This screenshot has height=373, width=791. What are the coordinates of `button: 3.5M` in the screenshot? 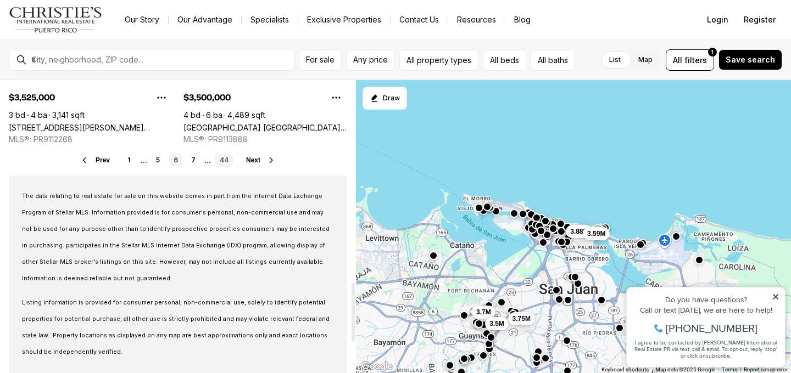 It's located at (496, 323).